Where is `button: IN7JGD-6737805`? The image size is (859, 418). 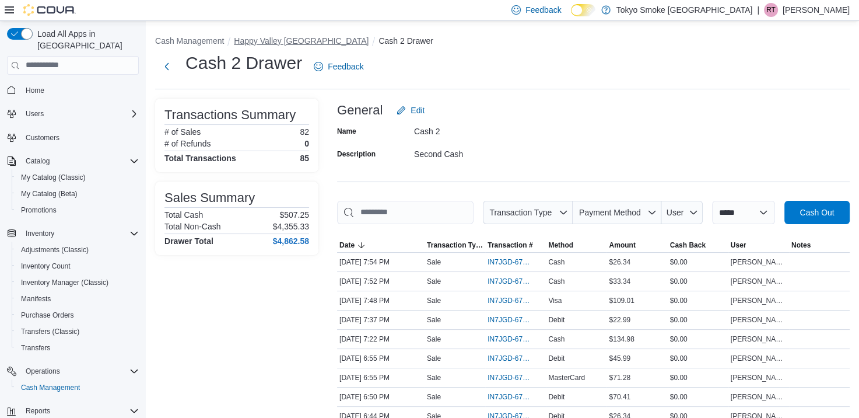
button: IN7JGD-6737805 is located at coordinates (516, 397).